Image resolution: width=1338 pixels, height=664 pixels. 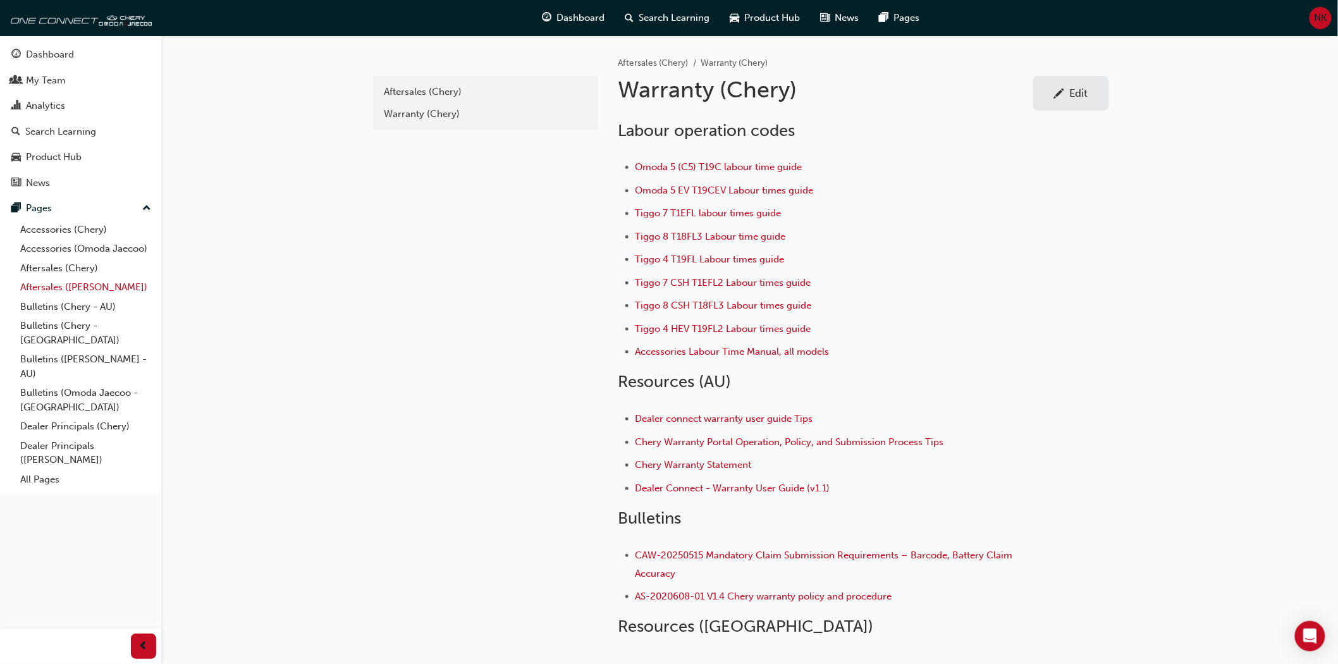 I want to click on a: AS-2020608-01 V1.4 Chery warranty policy and procedure, so click(x=764, y=596).